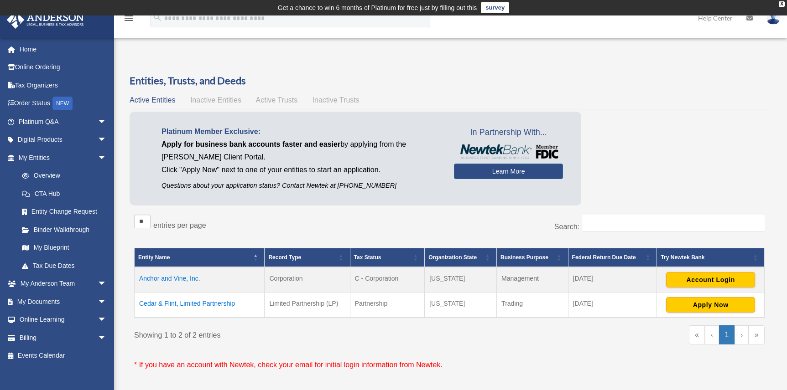 The width and height of the screenshot is (787, 390). I want to click on span: In Partnership With..., so click(508, 133).